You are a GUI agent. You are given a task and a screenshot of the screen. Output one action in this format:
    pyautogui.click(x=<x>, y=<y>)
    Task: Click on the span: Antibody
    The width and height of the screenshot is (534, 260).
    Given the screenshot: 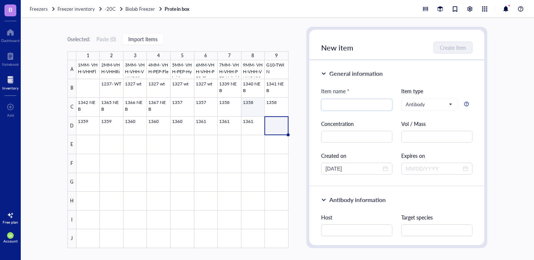 What is the action you would take?
    pyautogui.click(x=429, y=104)
    